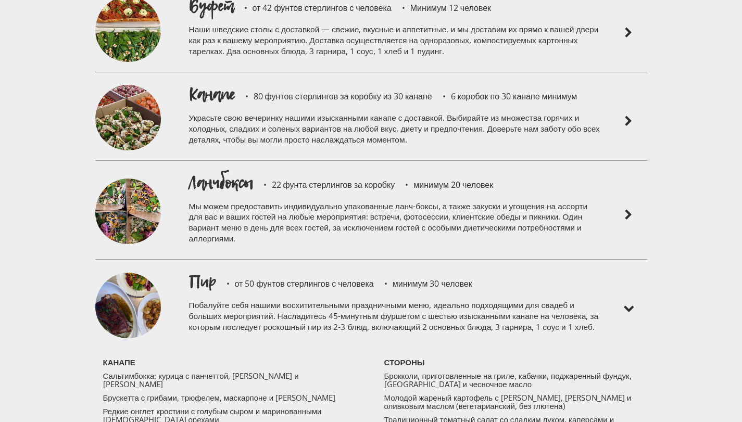  Describe the element at coordinates (212, 94) in the screenshot. I see `font: Канапе` at that location.